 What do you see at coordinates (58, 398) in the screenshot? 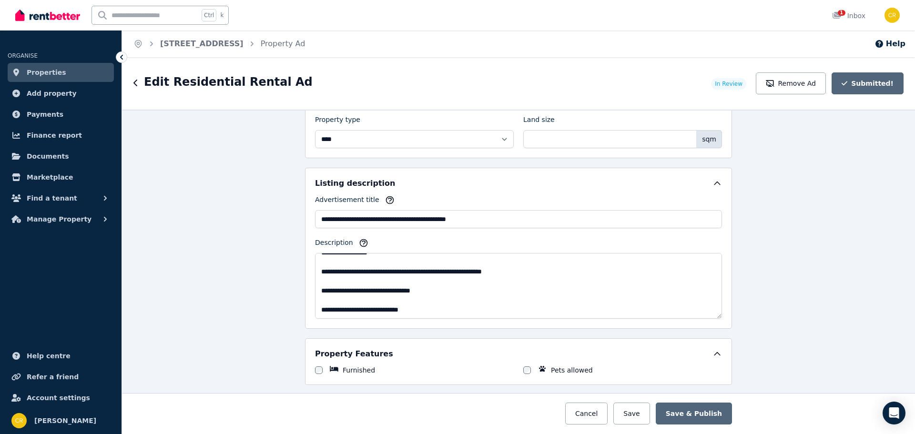
I see `span: Account settings` at bounding box center [58, 398].